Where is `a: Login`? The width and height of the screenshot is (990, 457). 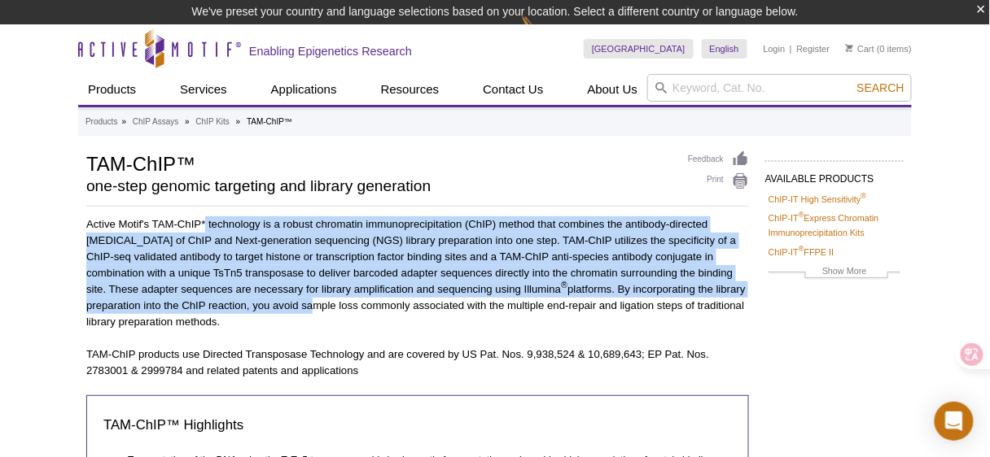 a: Login is located at coordinates (774, 49).